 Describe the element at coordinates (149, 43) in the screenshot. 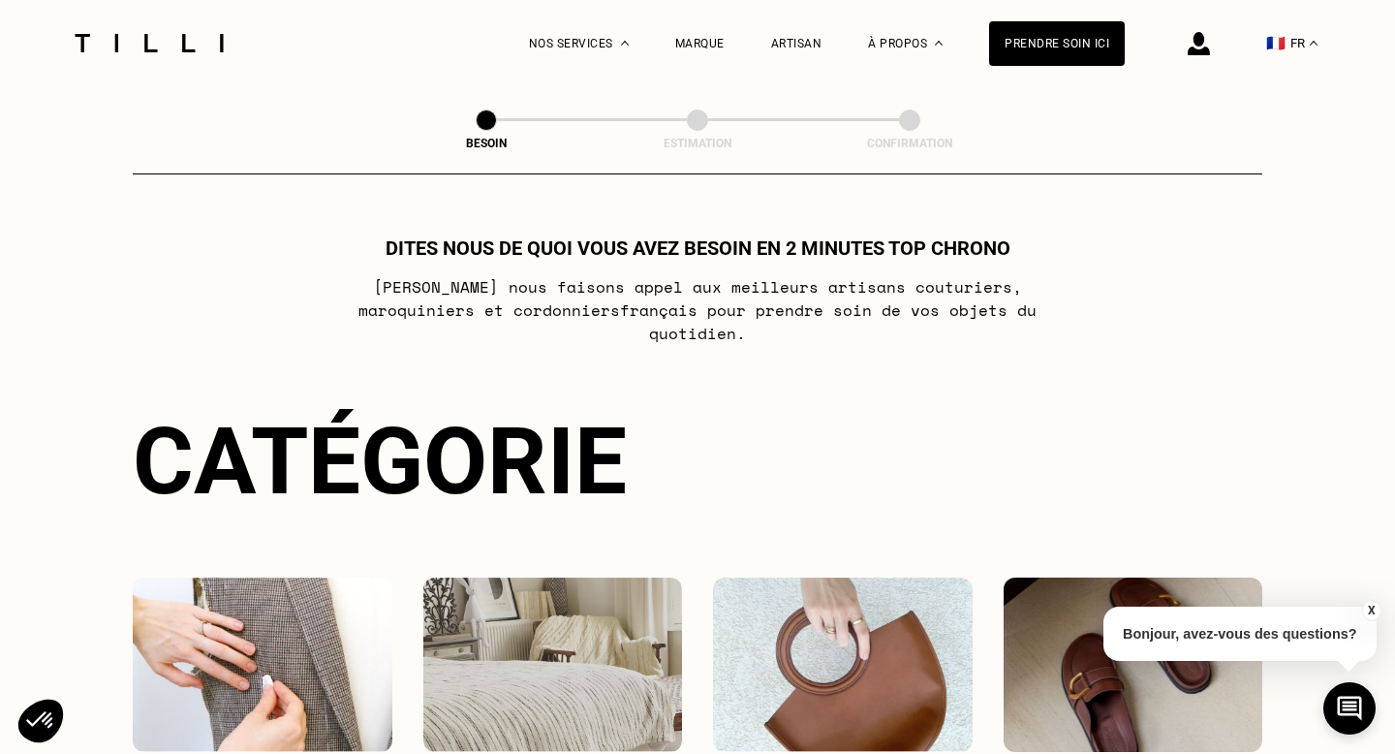

I see `img: Logo du service de couturière Tilli` at that location.